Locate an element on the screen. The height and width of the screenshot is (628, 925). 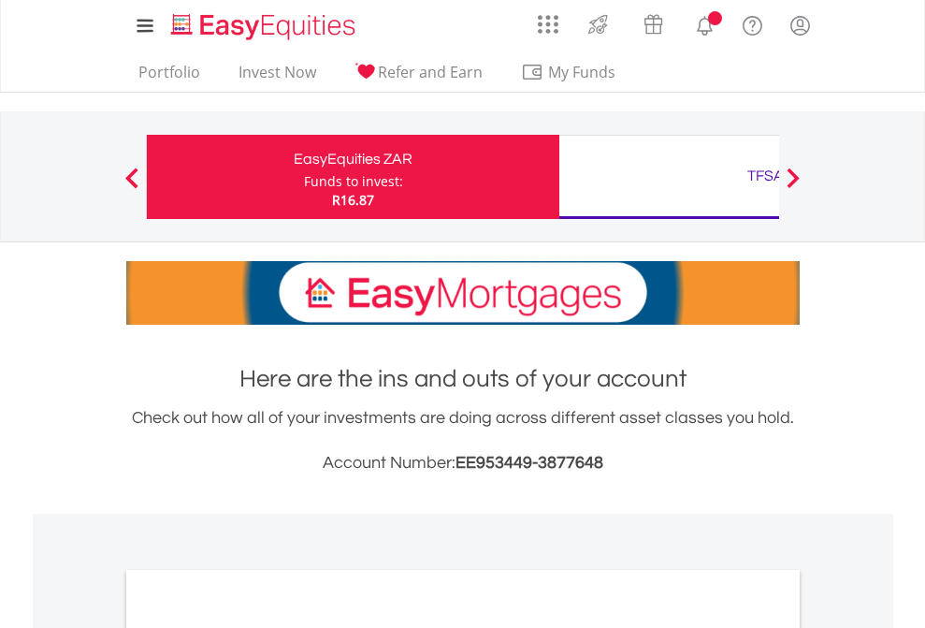
span: Refer and Earn is located at coordinates (430, 72).